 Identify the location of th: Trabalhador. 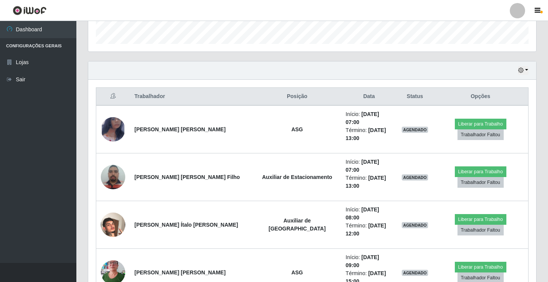
(191, 97).